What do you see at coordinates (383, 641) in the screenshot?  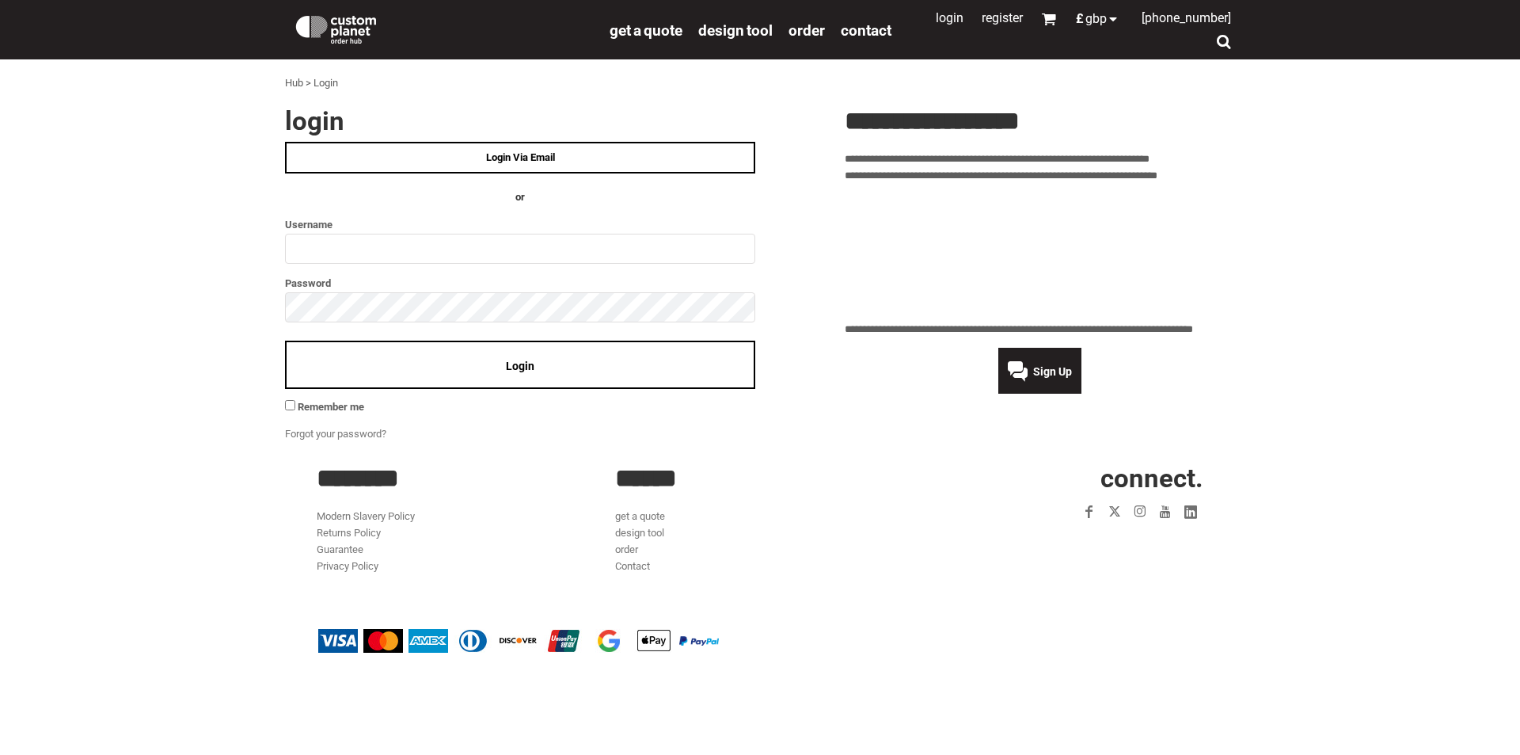 I see `img: Mastercard` at bounding box center [383, 641].